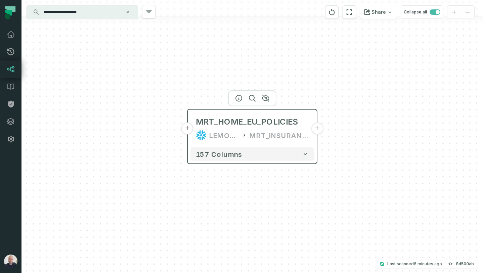 The image size is (483, 273). What do you see at coordinates (468, 12) in the screenshot?
I see `button: zoom out` at bounding box center [468, 12].